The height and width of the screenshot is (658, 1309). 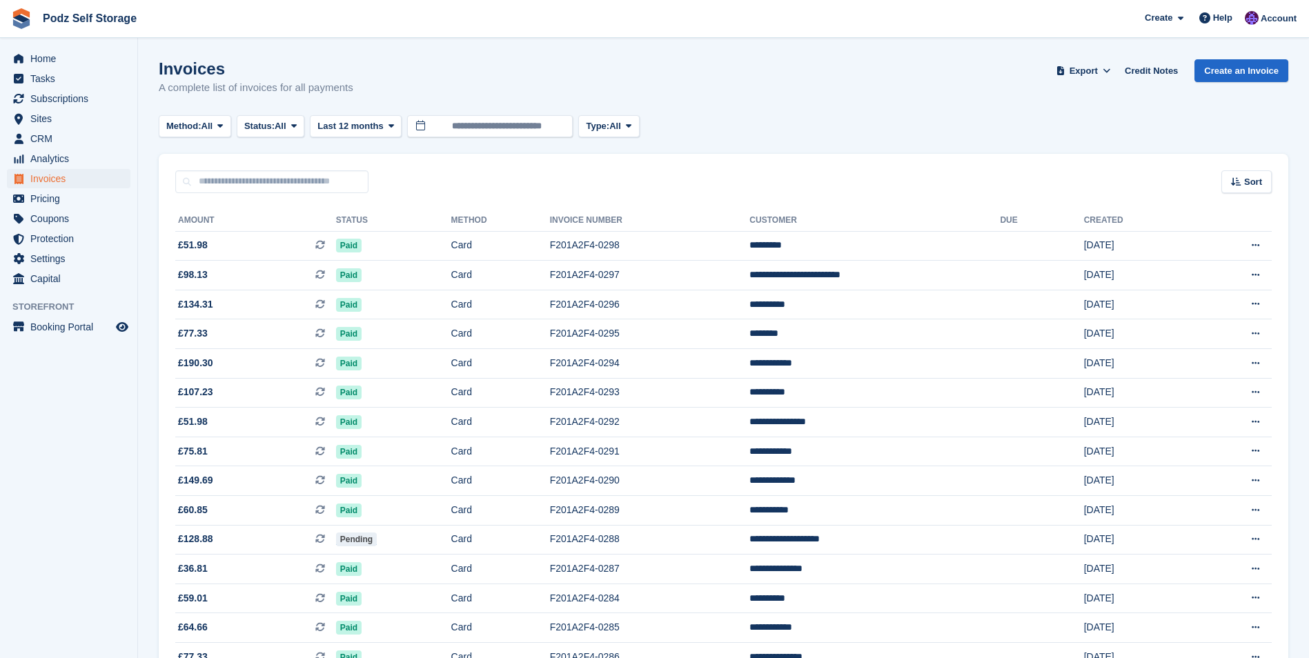 What do you see at coordinates (259, 126) in the screenshot?
I see `span: Status:` at bounding box center [259, 126].